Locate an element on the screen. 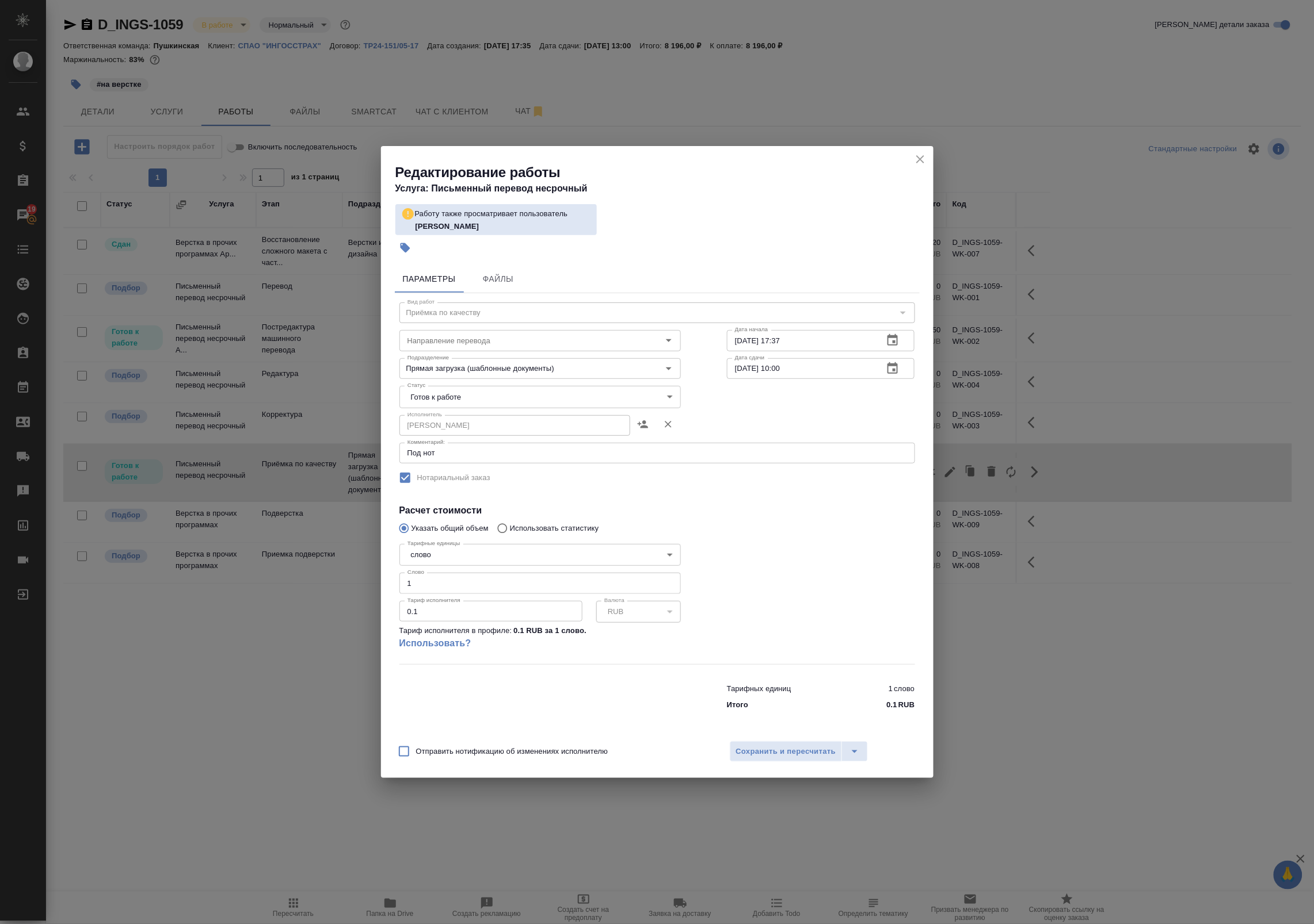 The width and height of the screenshot is (1314, 924). p: RUB is located at coordinates (906, 705).